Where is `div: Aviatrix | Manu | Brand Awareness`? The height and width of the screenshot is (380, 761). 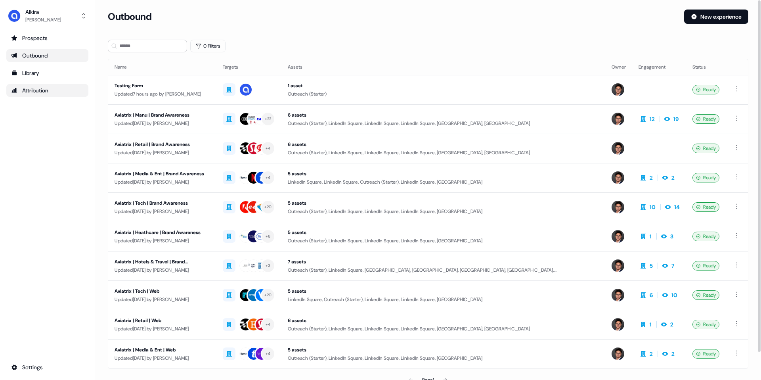 div: Aviatrix | Manu | Brand Awareness is located at coordinates (162, 115).